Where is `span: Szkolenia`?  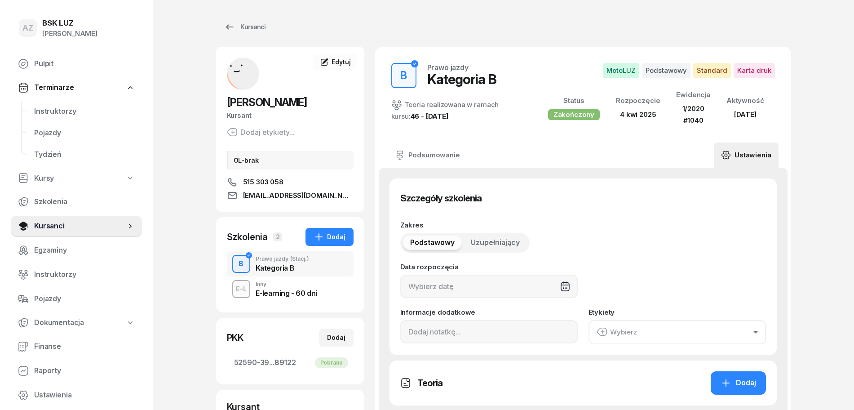
span: Szkolenia is located at coordinates (84, 202).